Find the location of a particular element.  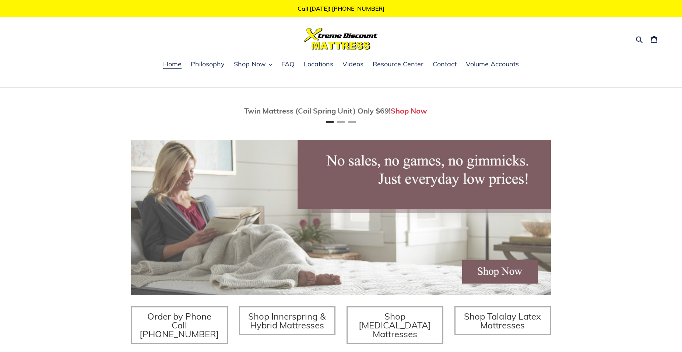

button: Page 1 is located at coordinates (330, 122).